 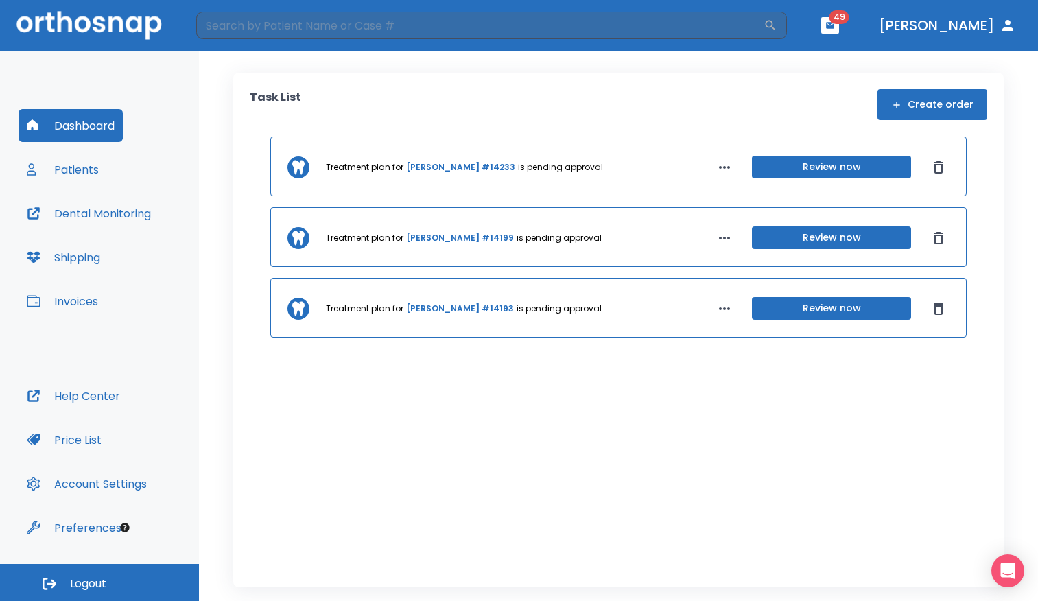 I want to click on button: Dashboard, so click(x=71, y=126).